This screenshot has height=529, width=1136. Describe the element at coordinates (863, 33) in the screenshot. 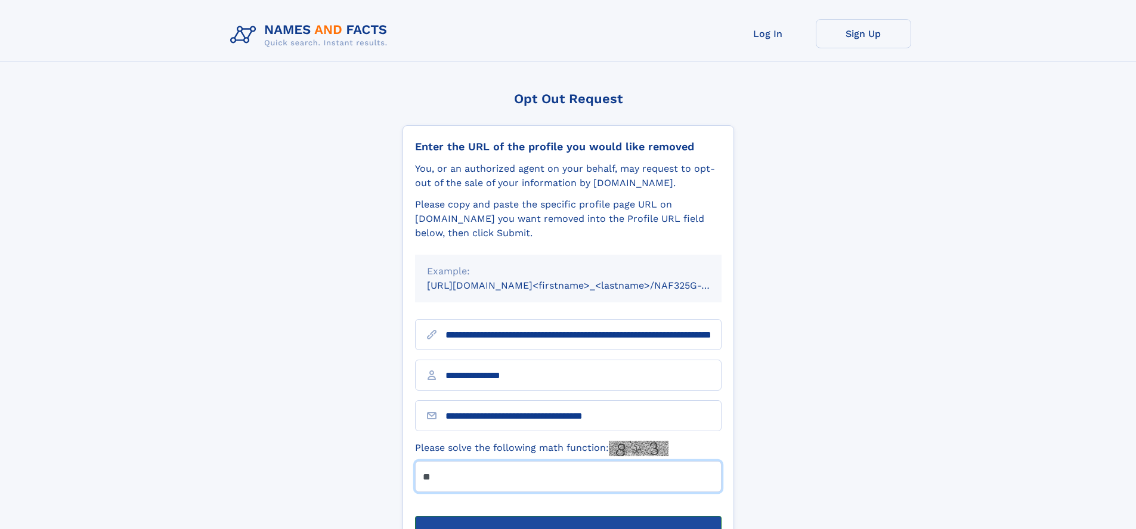

I see `a: Sign Up` at that location.